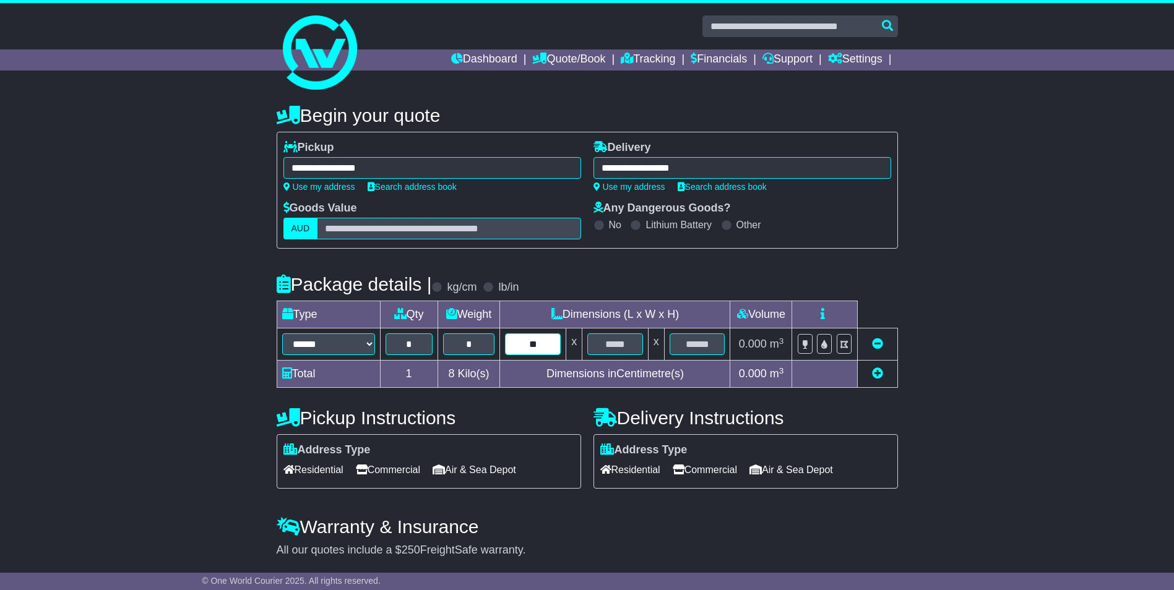 This screenshot has width=1174, height=590. Describe the element at coordinates (648, 60) in the screenshot. I see `a: Tracking` at that location.